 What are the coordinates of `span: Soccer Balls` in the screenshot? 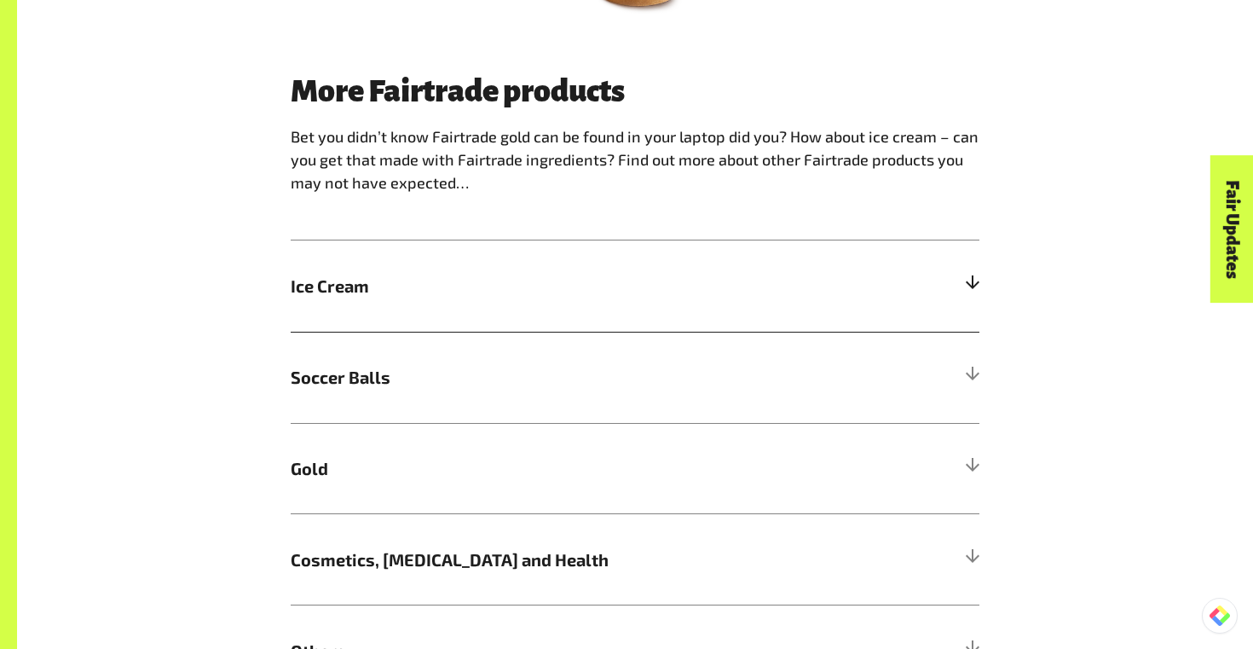 It's located at (549, 377).